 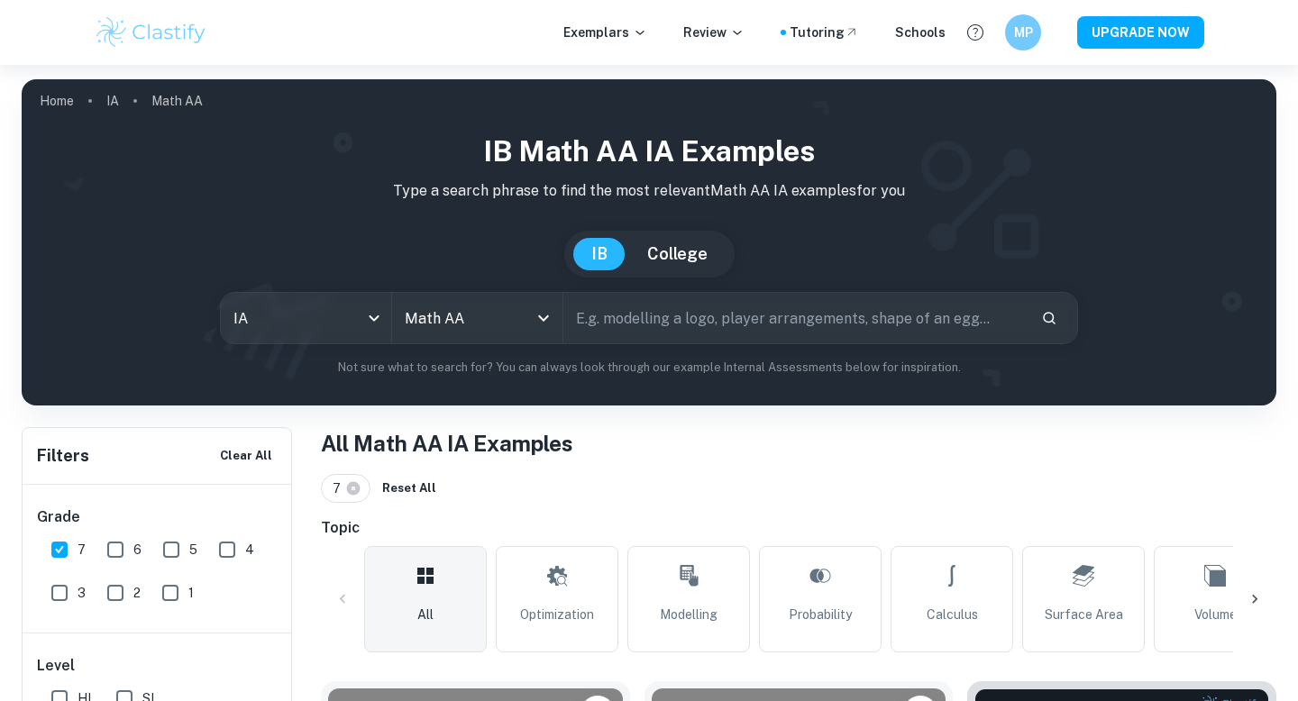 I want to click on h1: IB Math AA IA examples, so click(x=649, y=151).